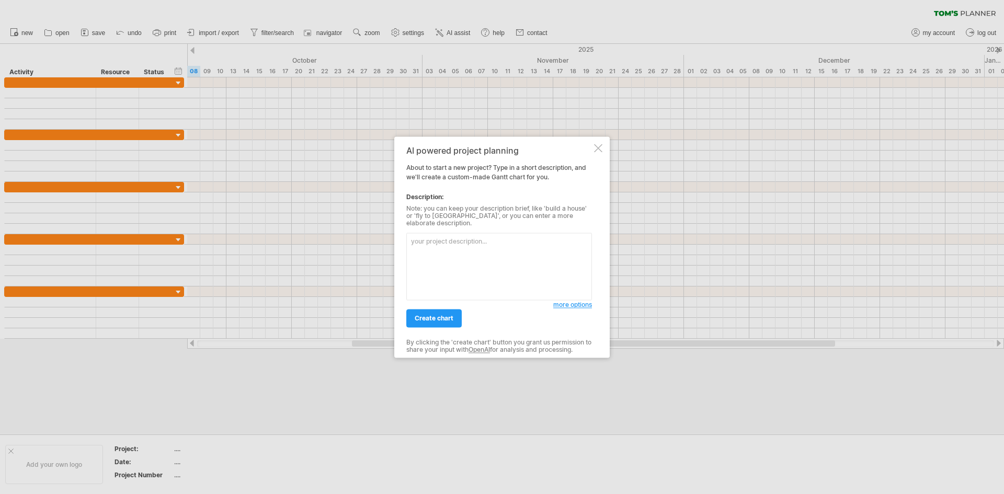  I want to click on div: AI powered project planning, so click(499, 151).